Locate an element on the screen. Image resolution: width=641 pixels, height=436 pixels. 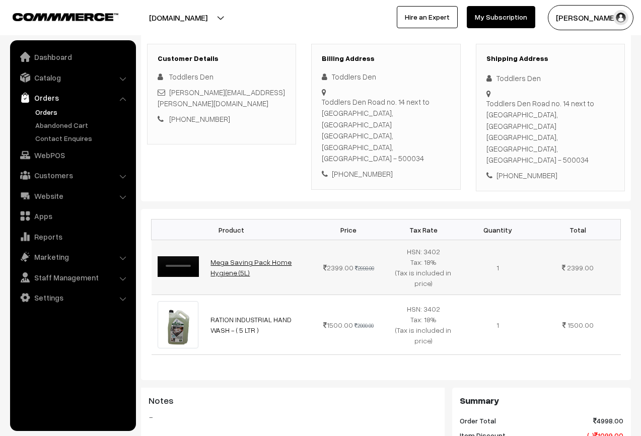
img: COMMMERCE is located at coordinates (65, 17).